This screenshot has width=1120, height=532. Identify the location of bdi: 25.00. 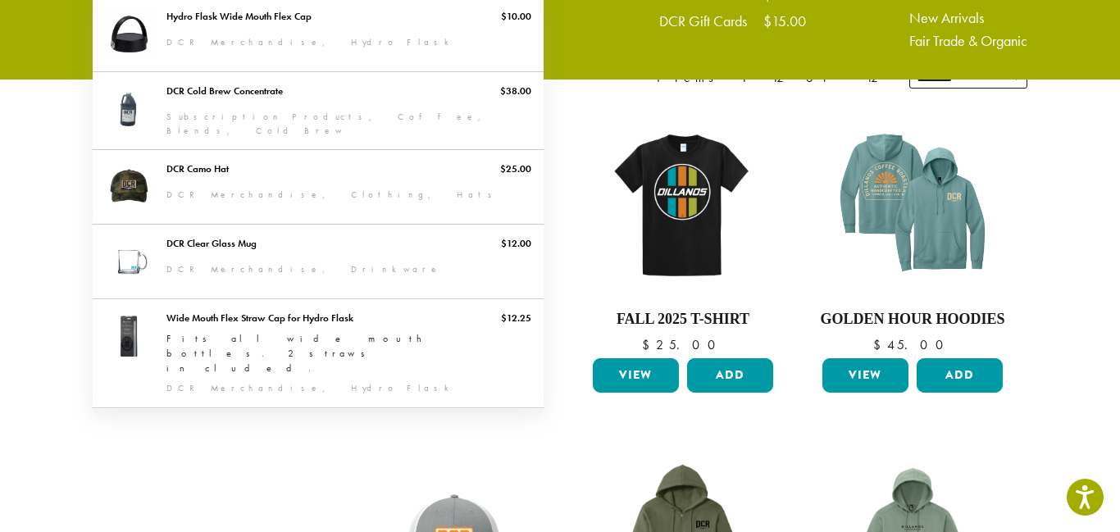
(682, 345).